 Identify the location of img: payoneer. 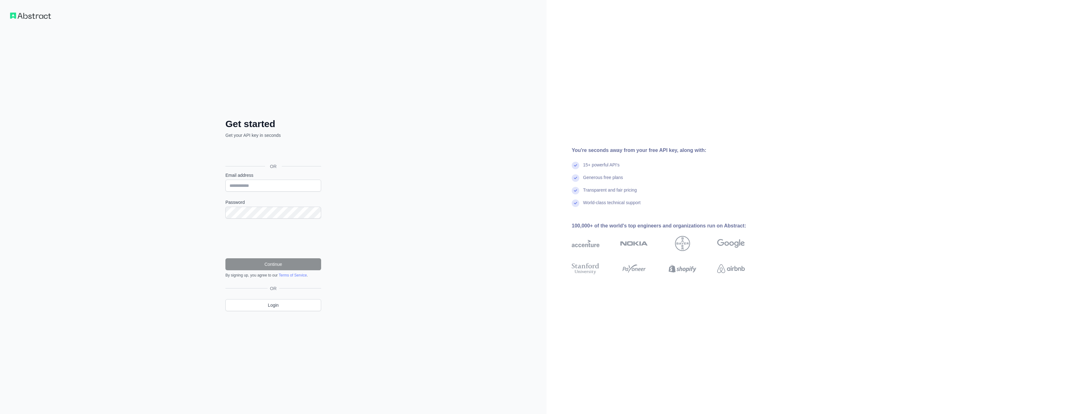
(634, 269).